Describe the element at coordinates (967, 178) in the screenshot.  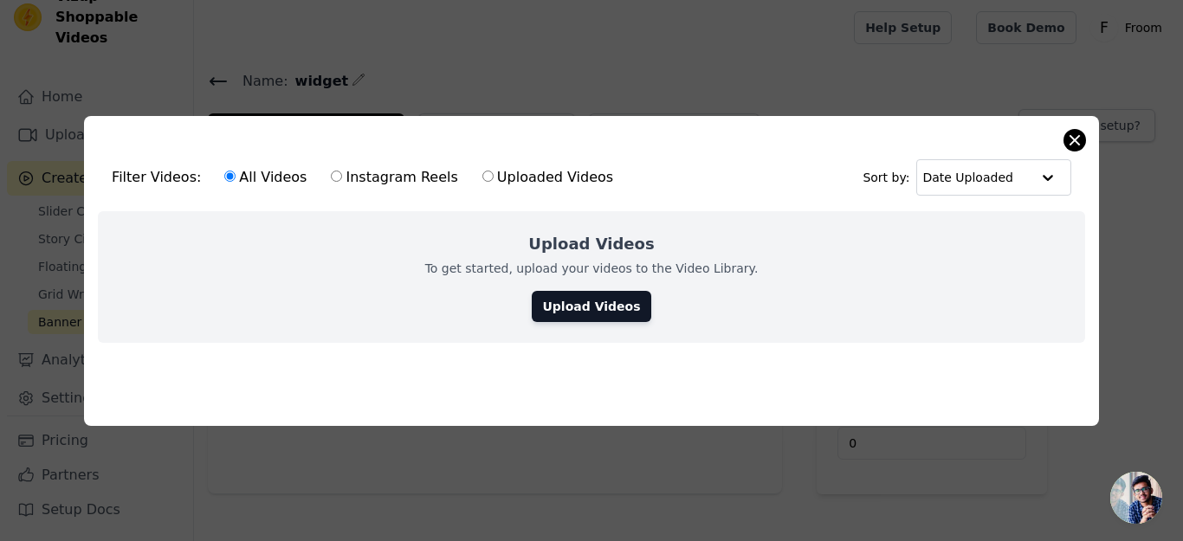
I see `div: Sort by:` at that location.